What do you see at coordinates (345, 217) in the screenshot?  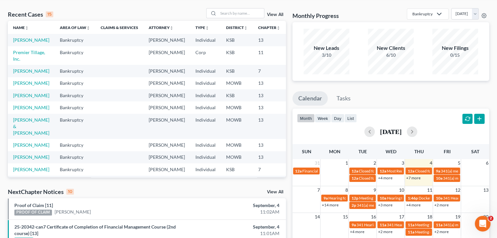 I see `span: 15` at bounding box center [345, 217].